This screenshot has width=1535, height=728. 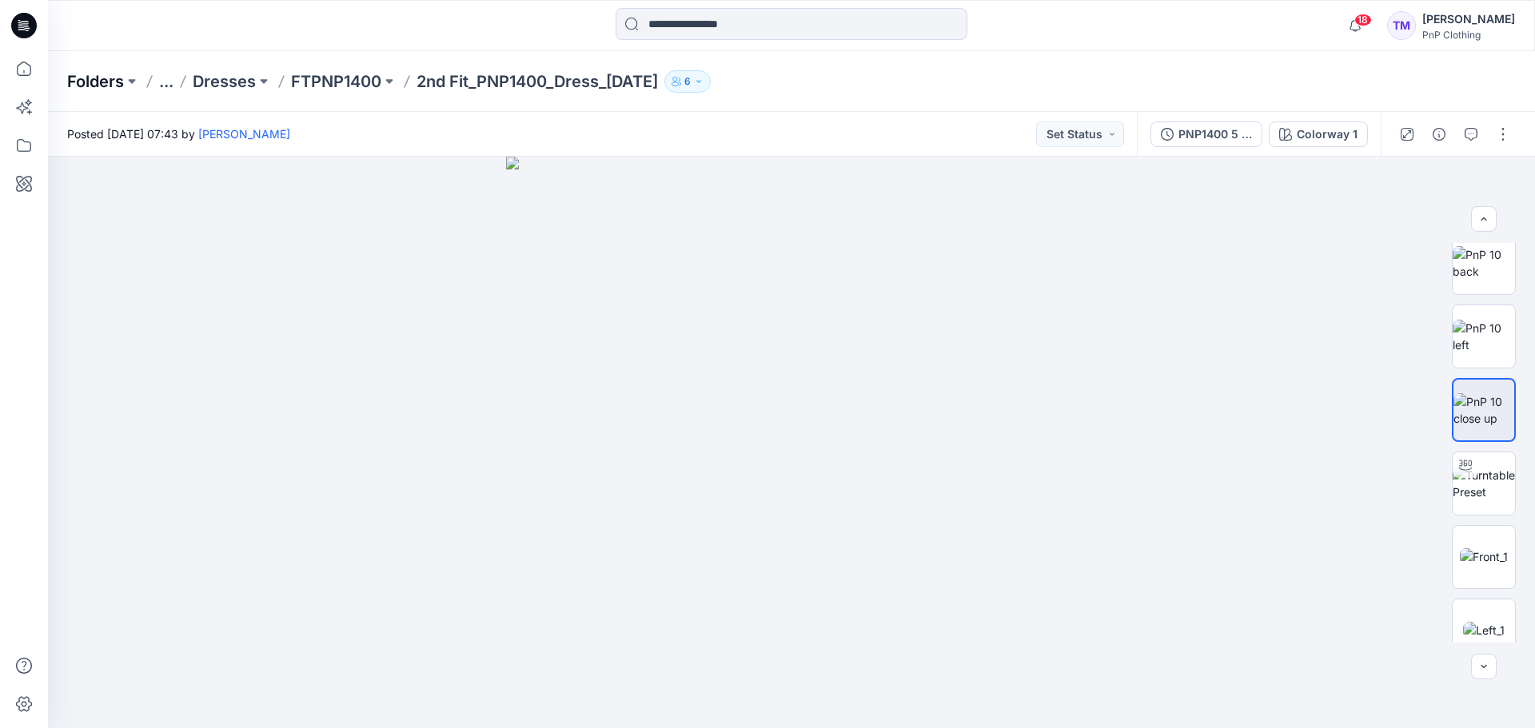 What do you see at coordinates (687, 82) in the screenshot?
I see `button: 6` at bounding box center [687, 82].